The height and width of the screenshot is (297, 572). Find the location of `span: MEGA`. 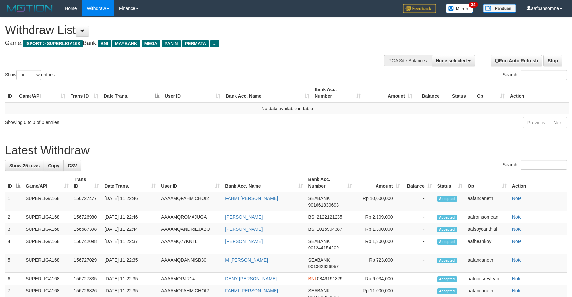

span: MEGA is located at coordinates (151, 44).